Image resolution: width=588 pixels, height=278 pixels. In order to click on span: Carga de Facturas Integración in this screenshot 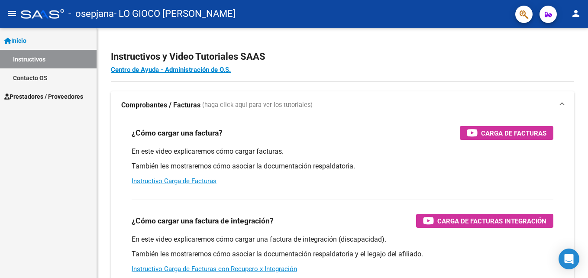, I will do `click(492, 221)`.